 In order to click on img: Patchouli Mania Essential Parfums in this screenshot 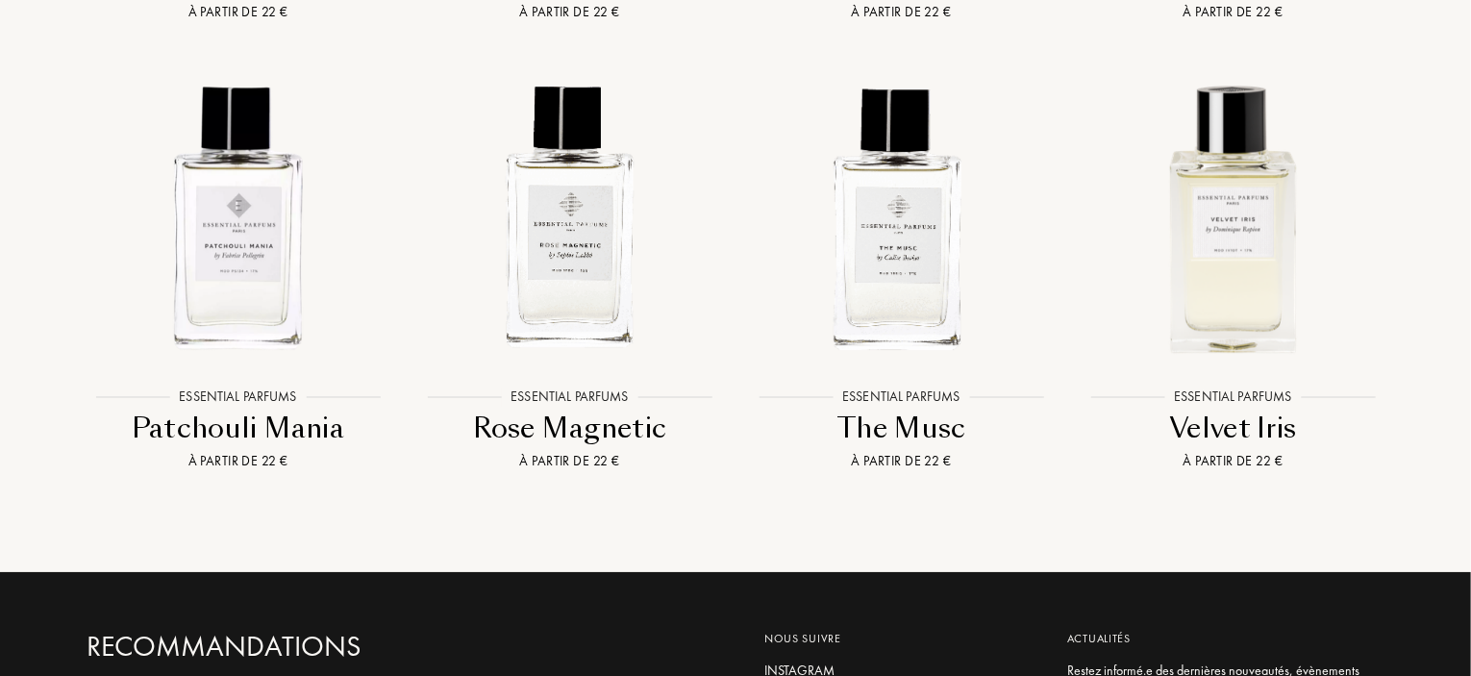, I will do `click(237, 216)`.